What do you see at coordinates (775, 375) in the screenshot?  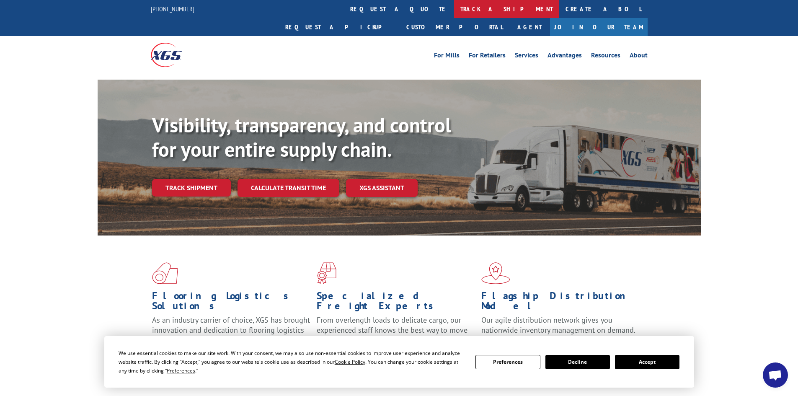 I see `div: Open chat` at bounding box center [775, 375].